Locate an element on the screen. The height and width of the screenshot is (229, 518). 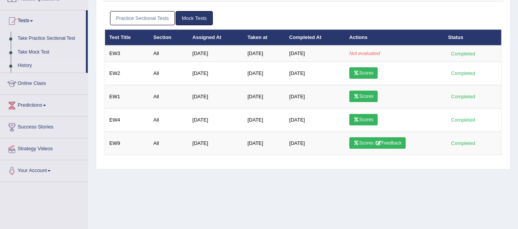
a: Practice Sectional Tests is located at coordinates (143, 18).